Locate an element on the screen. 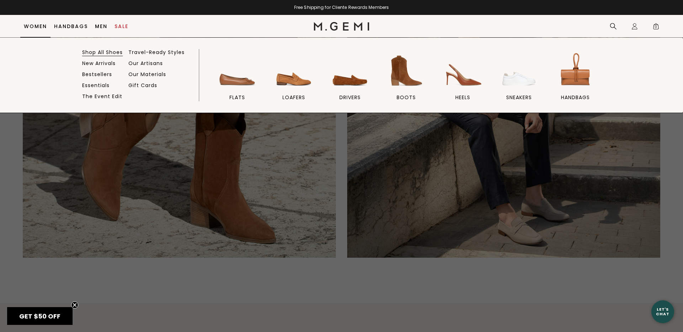 The image size is (683, 332). div: GET $50 OFFClose teaser is located at coordinates (40, 316).